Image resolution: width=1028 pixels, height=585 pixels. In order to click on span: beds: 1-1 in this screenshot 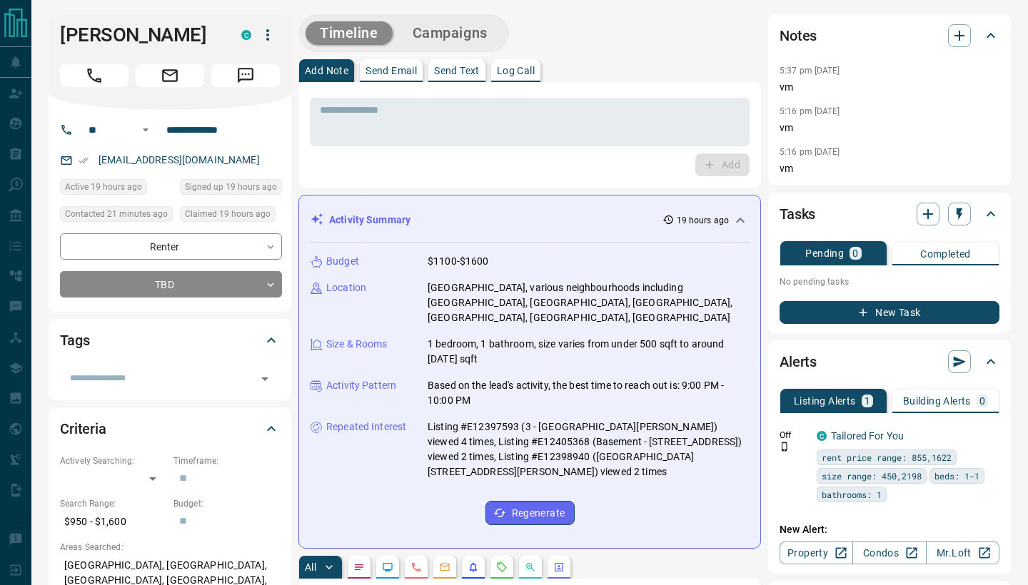, I will do `click(956, 476)`.